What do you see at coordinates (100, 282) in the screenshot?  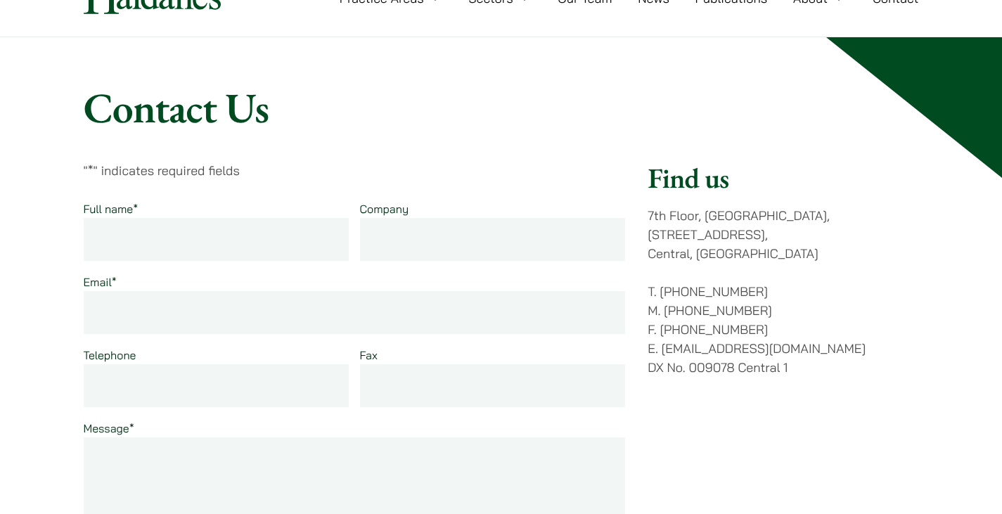 I see `label: Email` at bounding box center [100, 282].